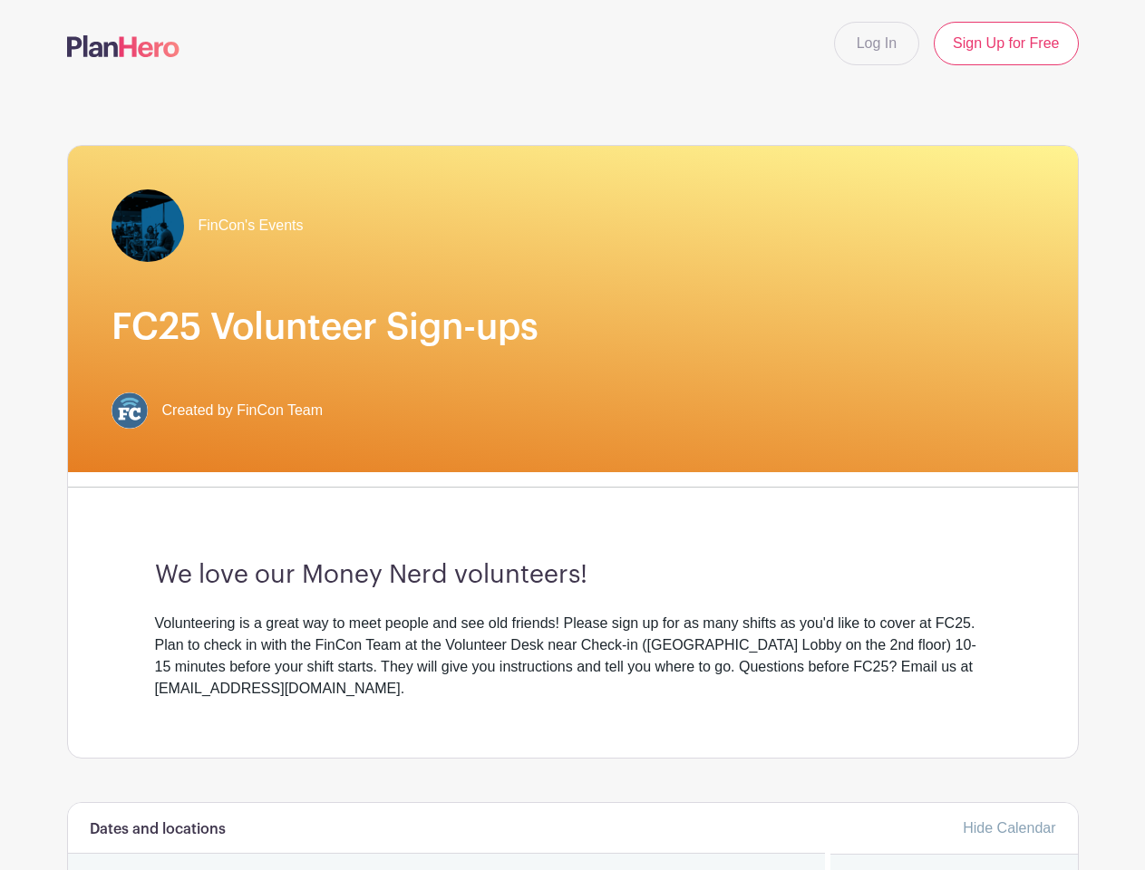 The height and width of the screenshot is (870, 1145). I want to click on a: Log In, so click(876, 43).